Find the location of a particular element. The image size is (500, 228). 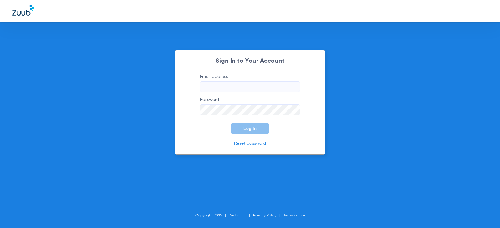

li: Zuub, Inc. is located at coordinates (241, 216).